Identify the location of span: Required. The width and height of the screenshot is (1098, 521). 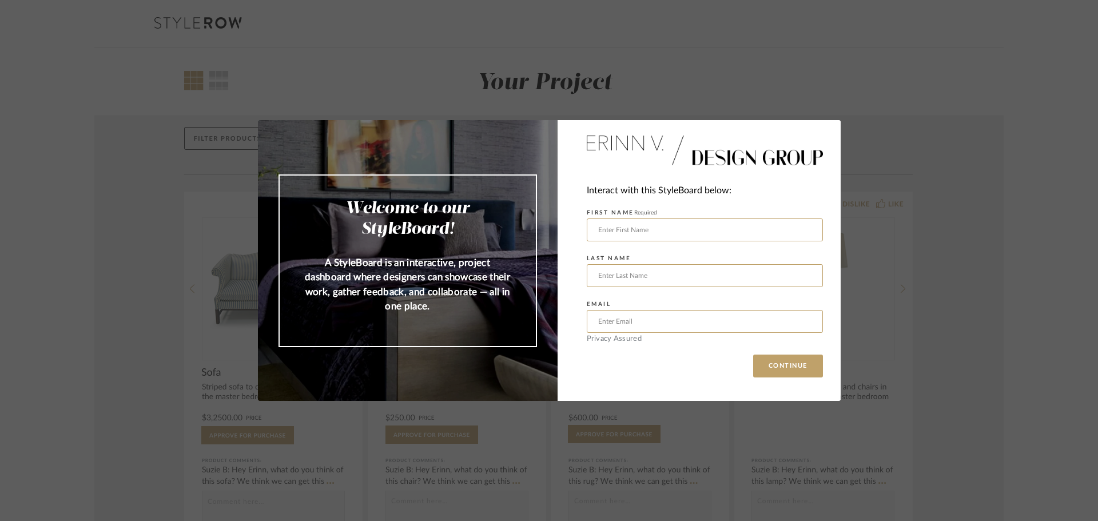
(645, 213).